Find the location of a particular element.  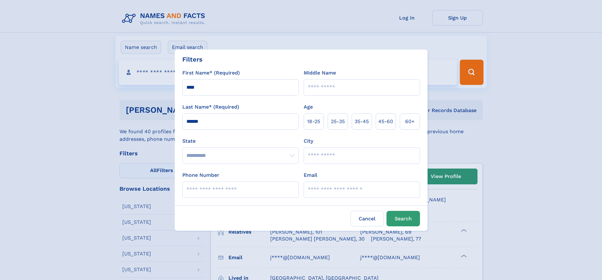

span: 60+ is located at coordinates (410, 122).